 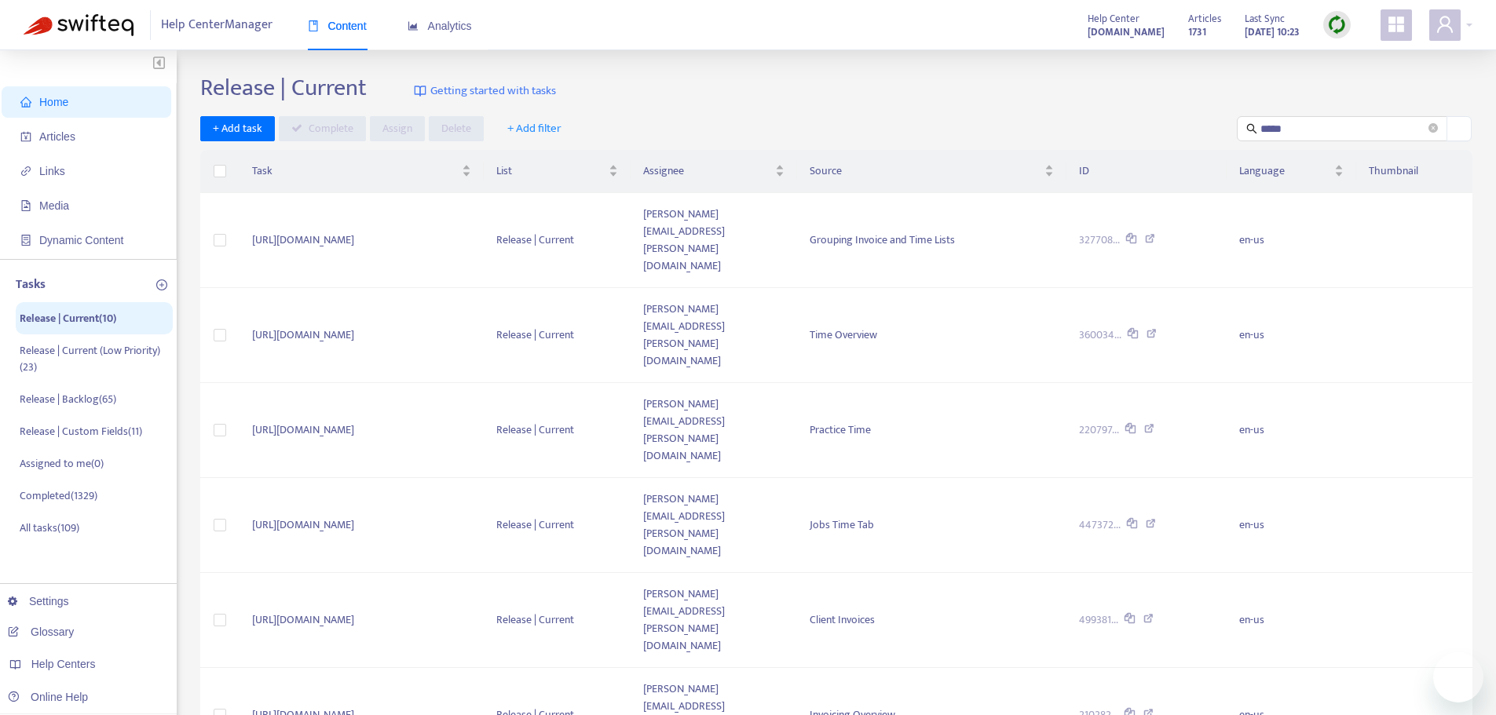 I want to click on th: Task, so click(x=362, y=171).